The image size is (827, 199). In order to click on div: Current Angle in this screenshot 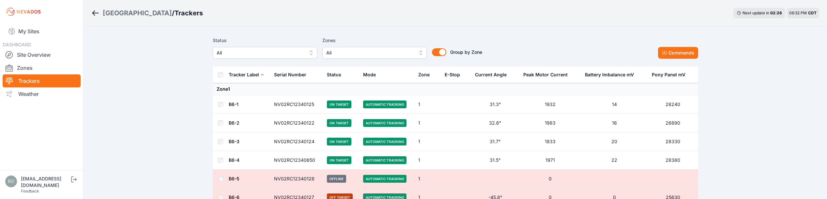, I will do `click(491, 75)`.